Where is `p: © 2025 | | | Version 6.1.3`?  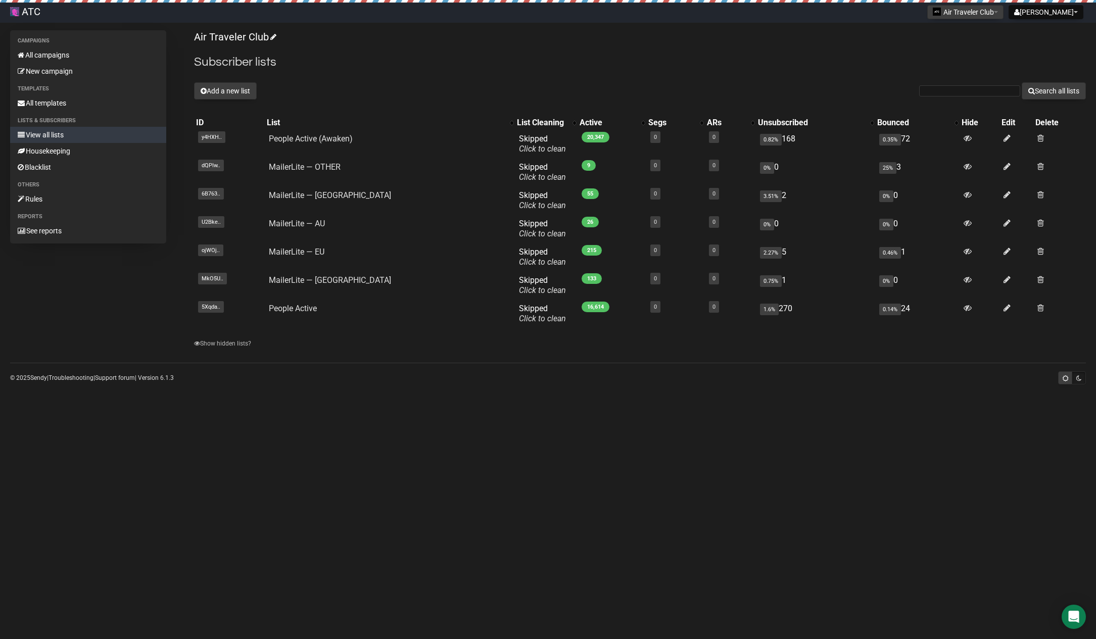 p: © 2025 | | | Version 6.1.3 is located at coordinates (92, 378).